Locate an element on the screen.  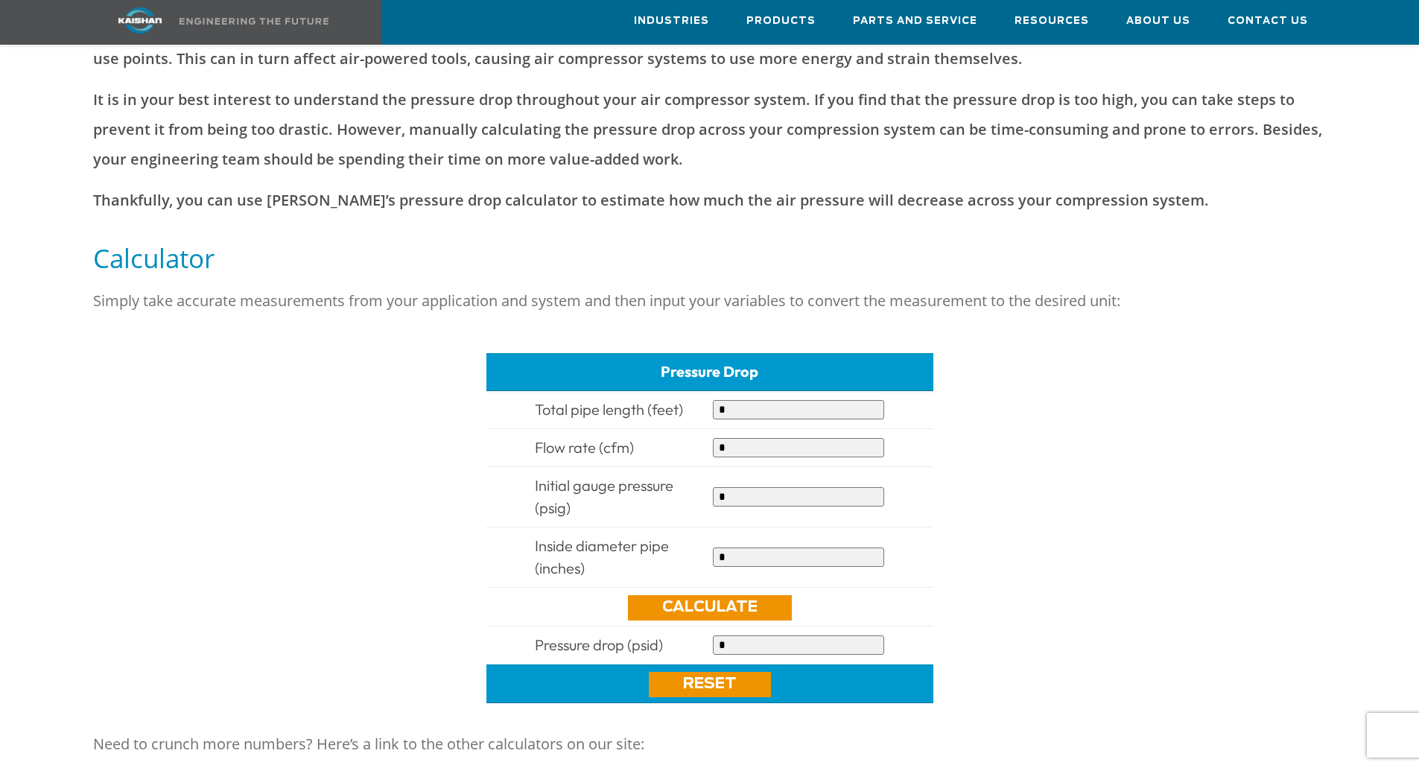
span: Pressure Drop is located at coordinates (709, 371).